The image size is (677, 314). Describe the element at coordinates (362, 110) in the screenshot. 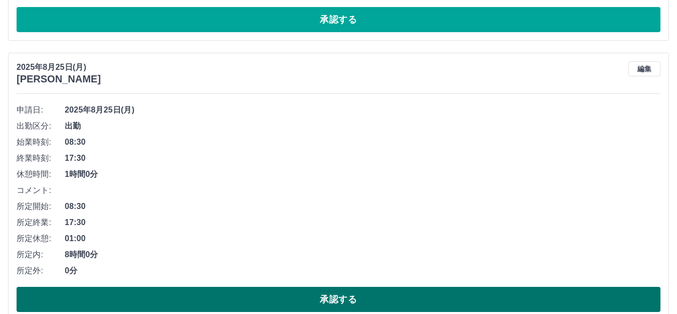

I see `span: 2025年8月25日(月)` at that location.